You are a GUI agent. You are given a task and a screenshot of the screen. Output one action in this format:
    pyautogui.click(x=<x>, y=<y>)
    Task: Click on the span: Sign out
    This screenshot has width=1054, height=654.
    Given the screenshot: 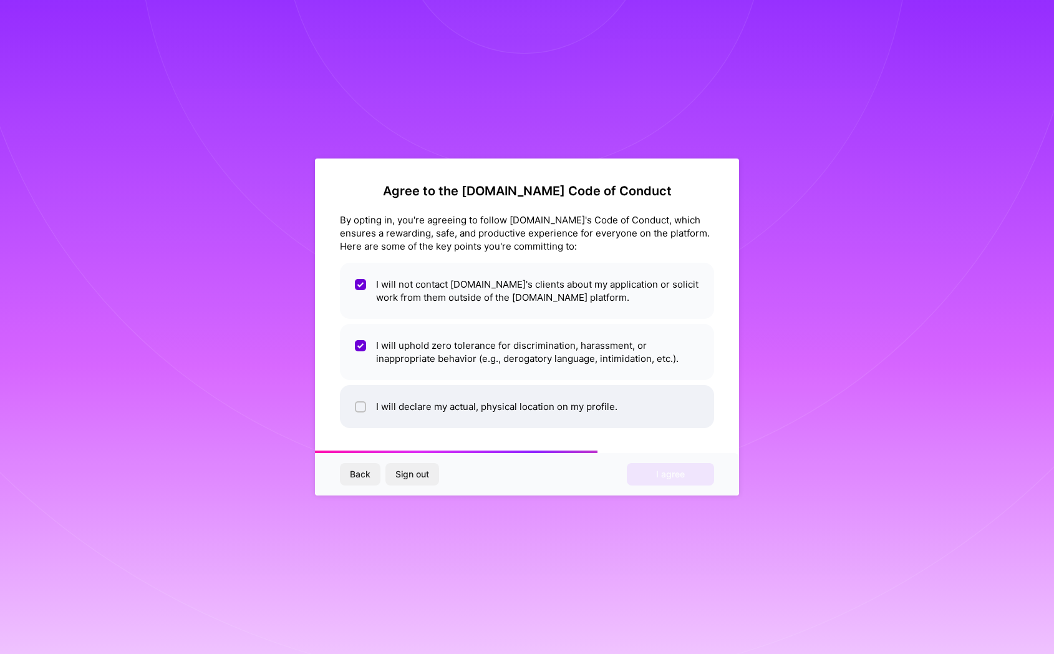 What is the action you would take?
    pyautogui.click(x=412, y=474)
    